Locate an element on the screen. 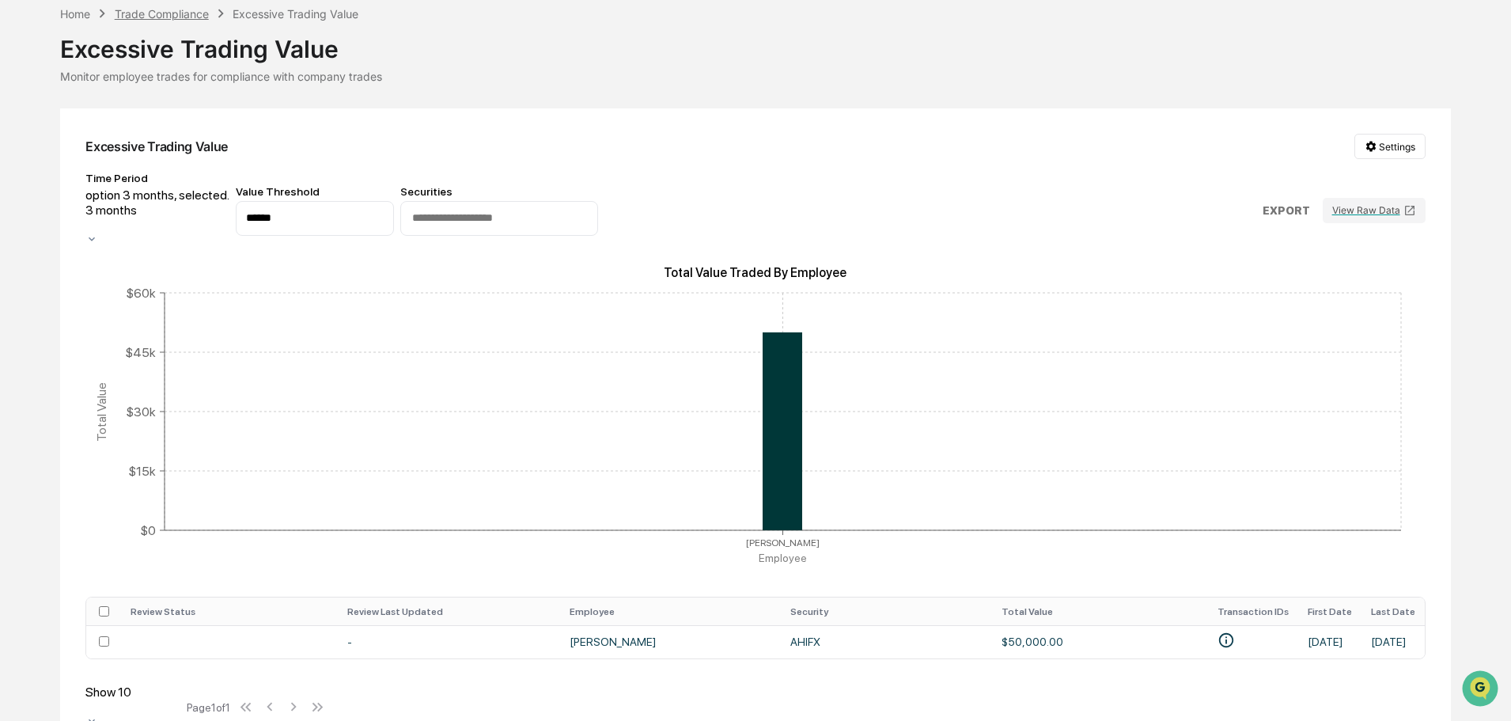 Image resolution: width=1511 pixels, height=721 pixels. div: Transaction IDs is located at coordinates (1253, 611).